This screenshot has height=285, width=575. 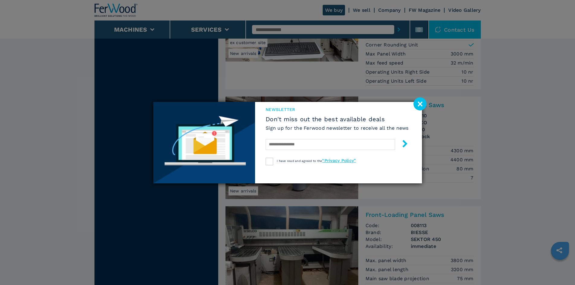 What do you see at coordinates (402, 145) in the screenshot?
I see `button: submit-button` at bounding box center [402, 145].